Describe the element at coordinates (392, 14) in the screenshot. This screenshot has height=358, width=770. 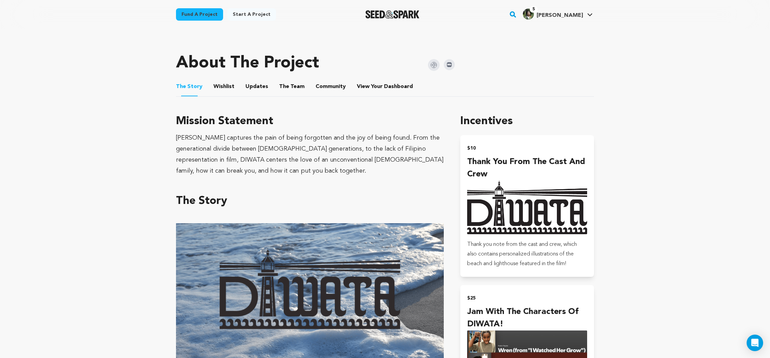
I see `img: Seed&Spark Logo Dark Mode` at that location.